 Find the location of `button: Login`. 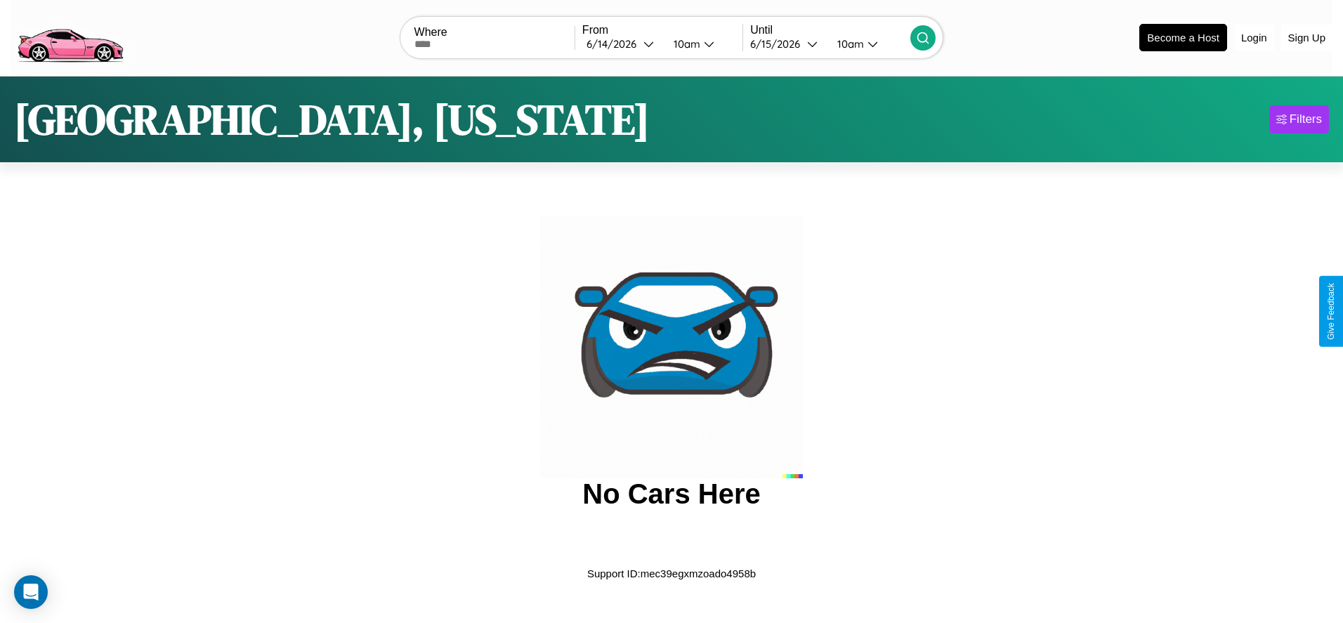

button: Login is located at coordinates (1254, 37).